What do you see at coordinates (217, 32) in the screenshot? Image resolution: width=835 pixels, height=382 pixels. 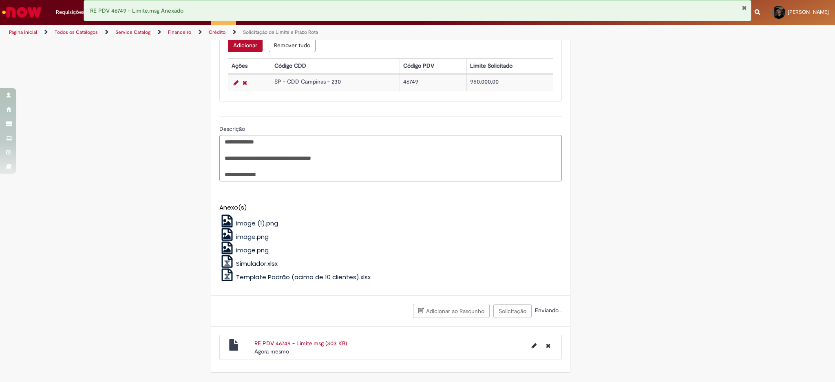 I see `a: Crédito` at bounding box center [217, 32].